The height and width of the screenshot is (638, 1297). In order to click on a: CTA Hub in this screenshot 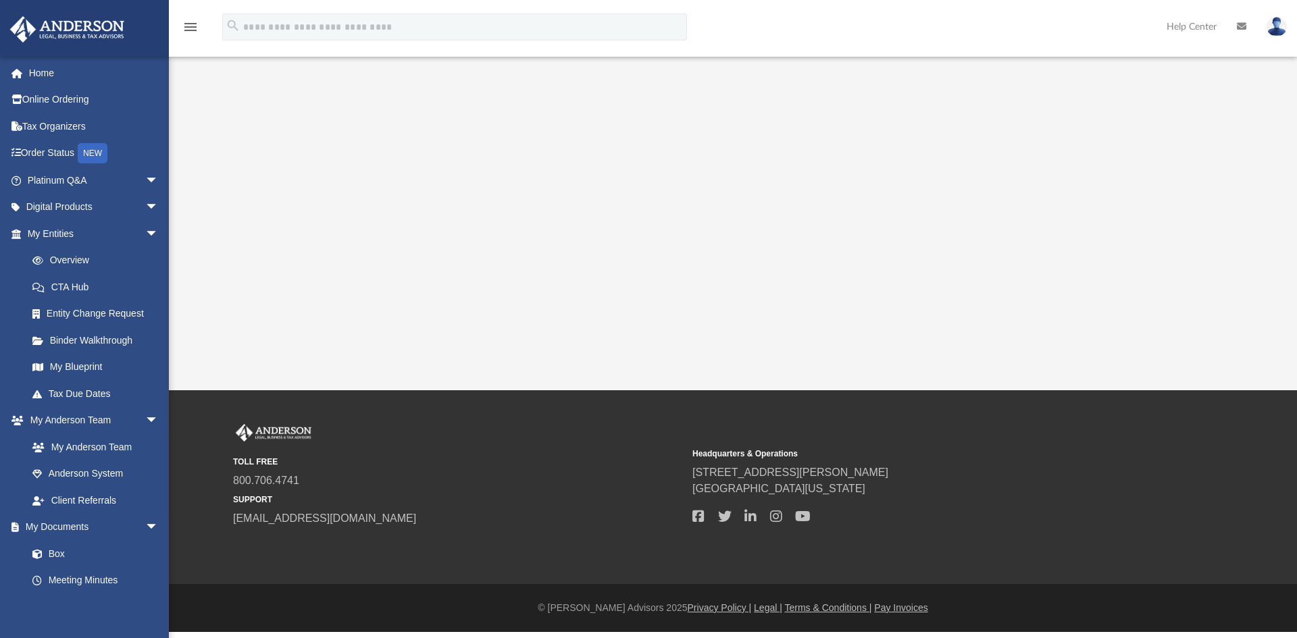, I will do `click(99, 287)`.